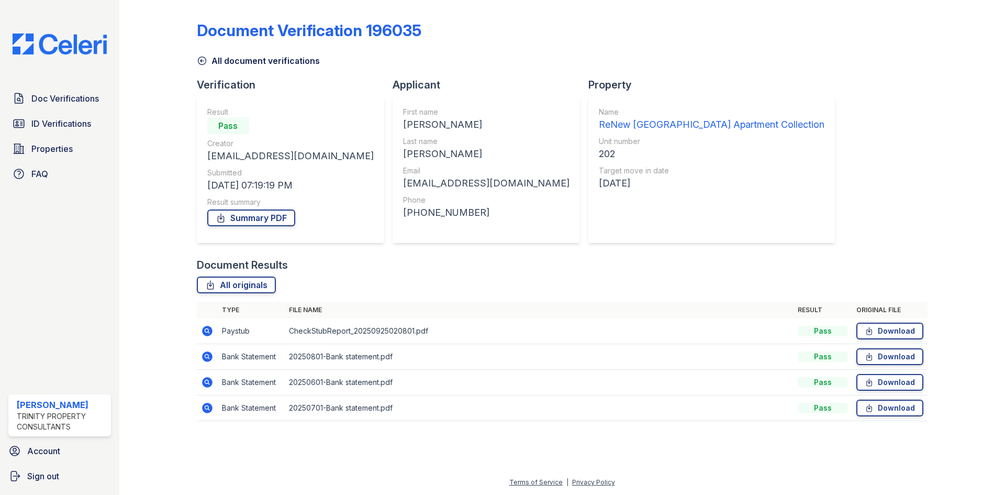 The image size is (1005, 495). I want to click on a: Properties, so click(60, 149).